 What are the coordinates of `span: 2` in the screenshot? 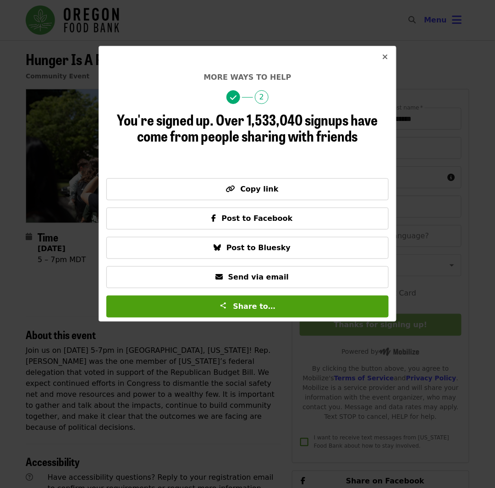 It's located at (262, 97).